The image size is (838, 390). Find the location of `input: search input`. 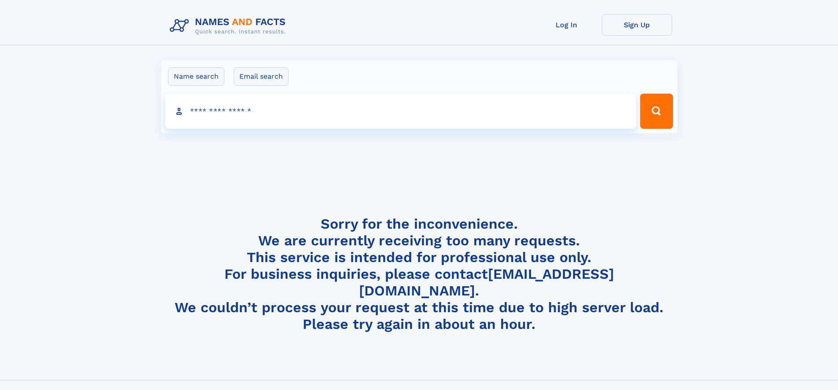

input: search input is located at coordinates (401, 111).